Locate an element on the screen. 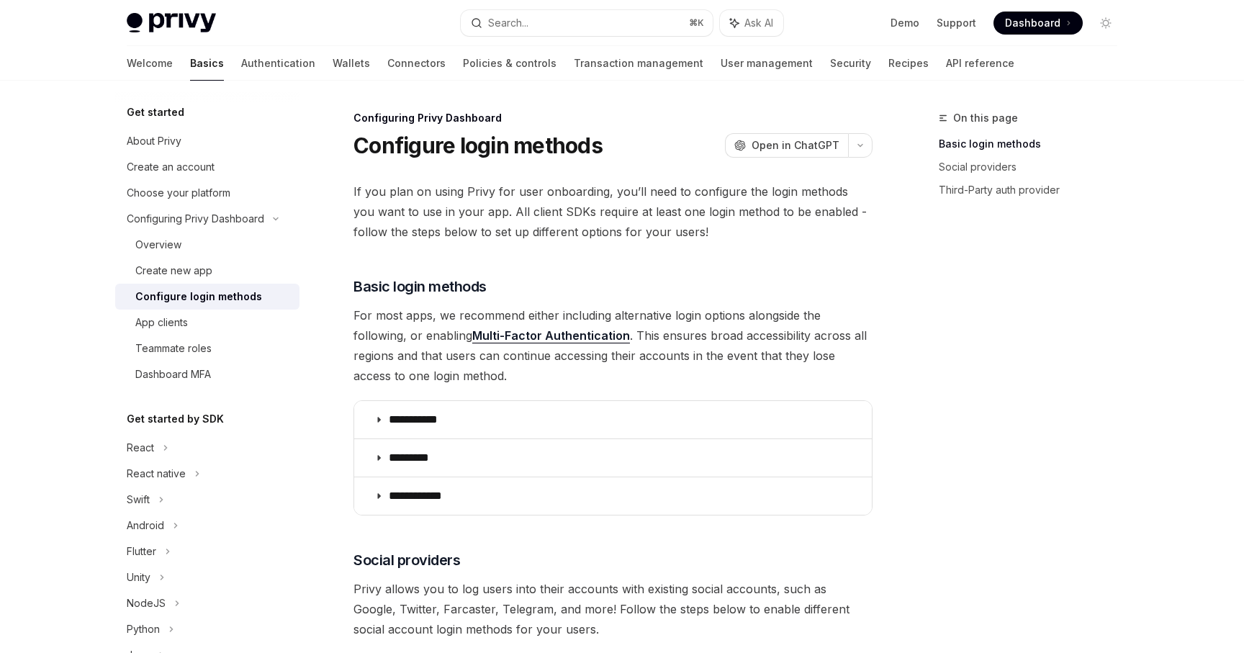 This screenshot has height=653, width=1244. div: Teammate roles is located at coordinates (174, 348).